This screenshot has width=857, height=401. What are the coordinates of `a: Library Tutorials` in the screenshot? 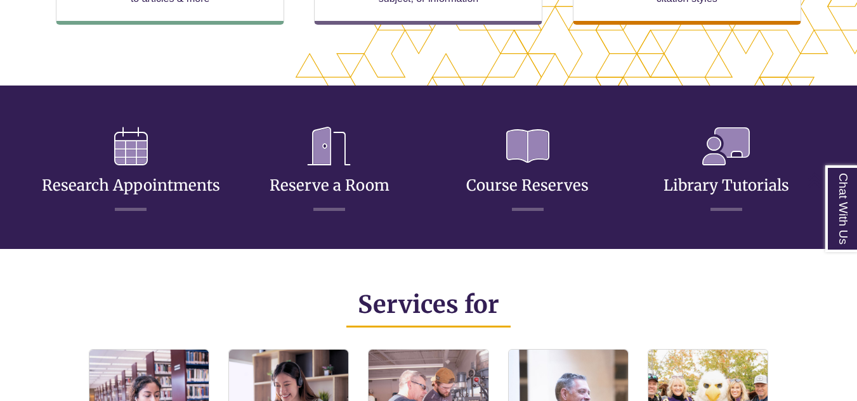 It's located at (726, 170).